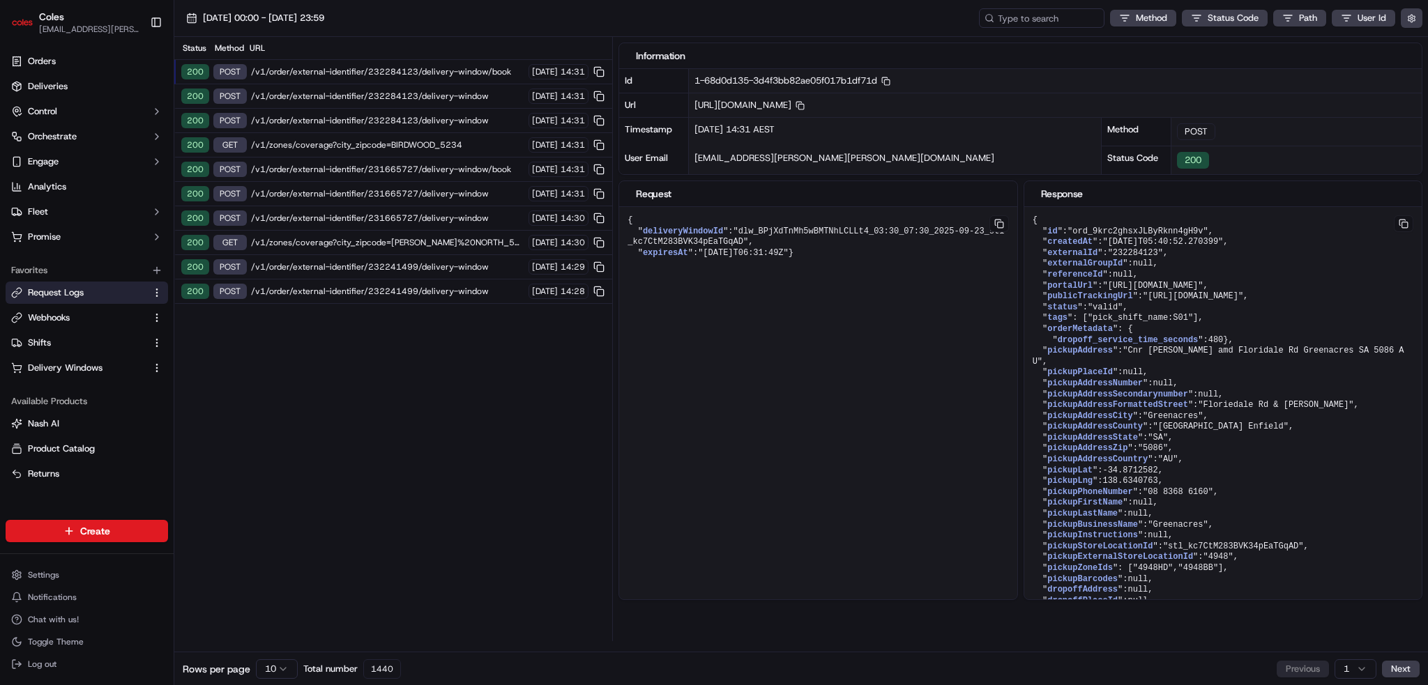  I want to click on div: Status Code, so click(1137, 160).